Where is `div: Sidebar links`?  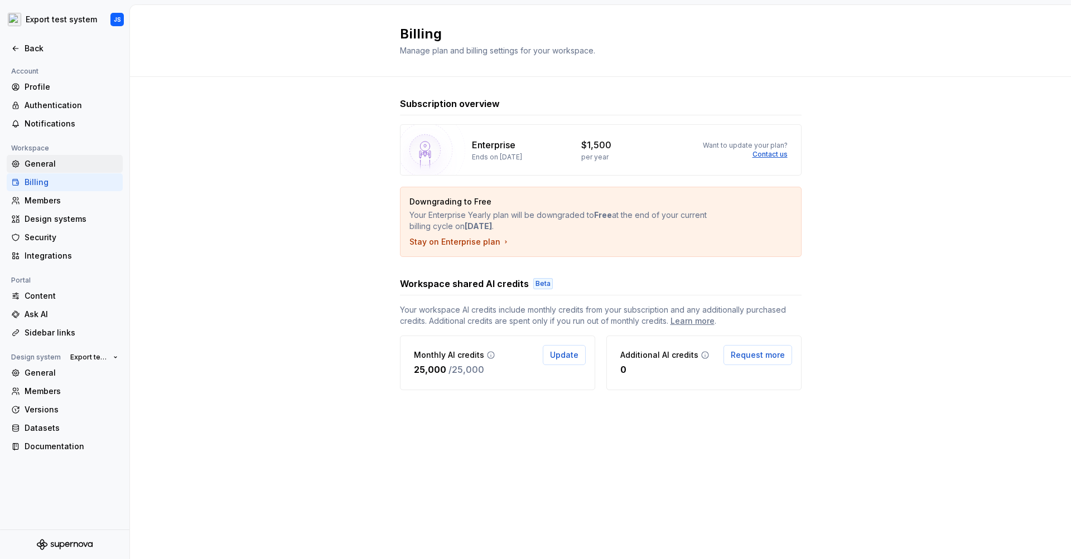
div: Sidebar links is located at coordinates (71, 333).